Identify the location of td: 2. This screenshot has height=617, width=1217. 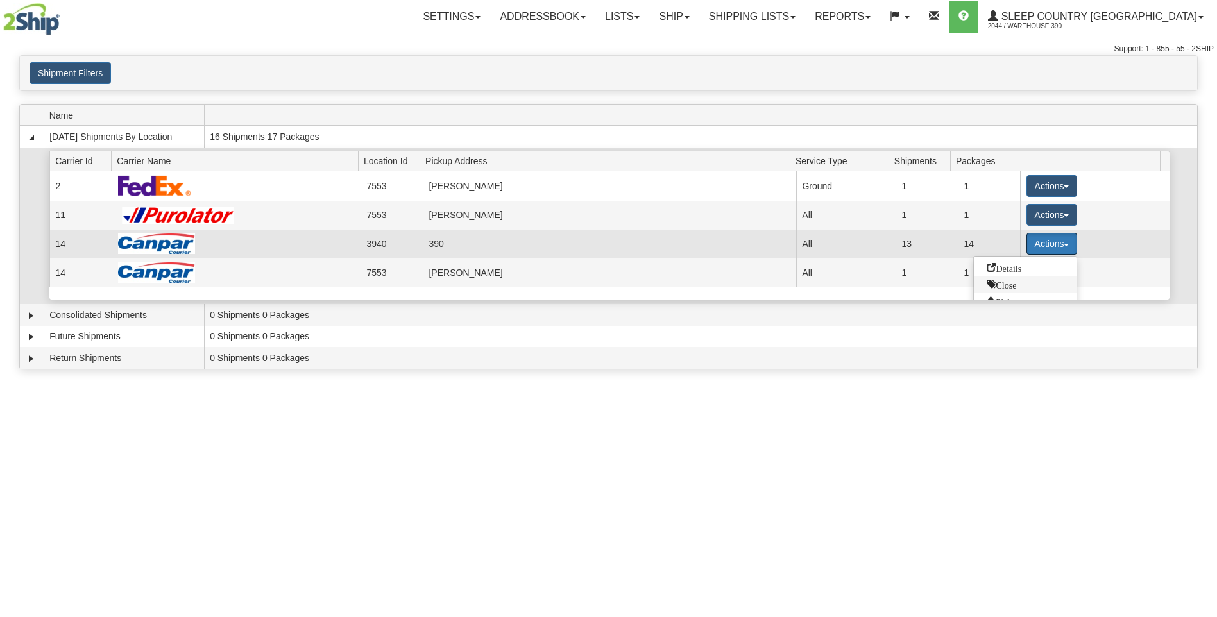
(80, 185).